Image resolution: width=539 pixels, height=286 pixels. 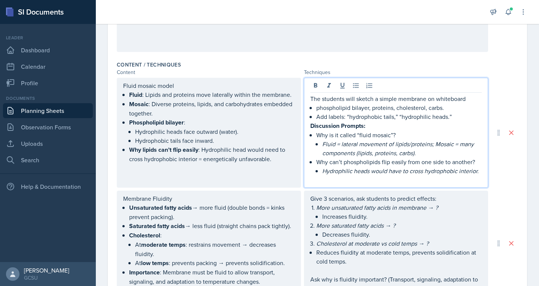 I want to click on p: At : restrains movement → decreases fluidity., so click(x=215, y=249).